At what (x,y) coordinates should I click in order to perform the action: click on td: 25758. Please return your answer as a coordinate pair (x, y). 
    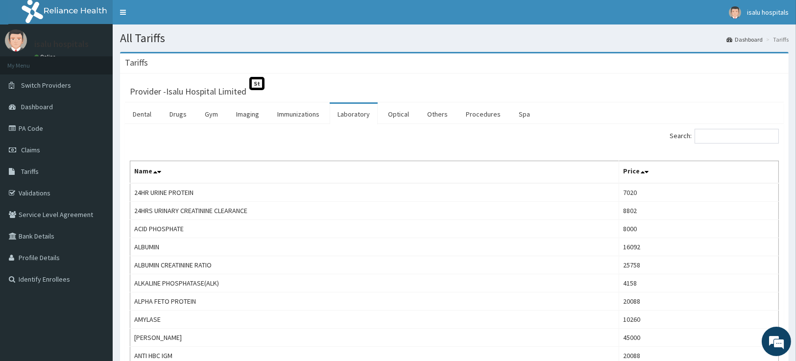
    Looking at the image, I should click on (699, 265).